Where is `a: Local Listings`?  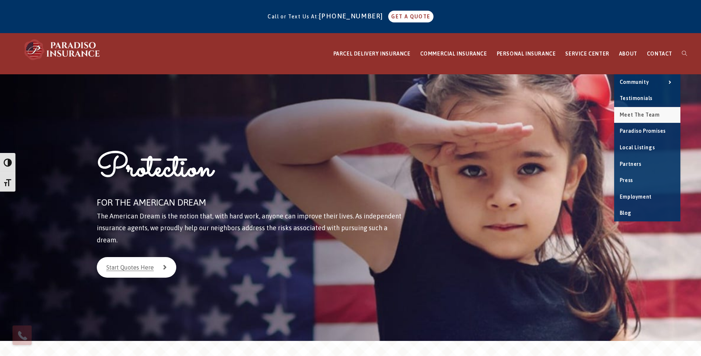 a: Local Listings is located at coordinates (647, 148).